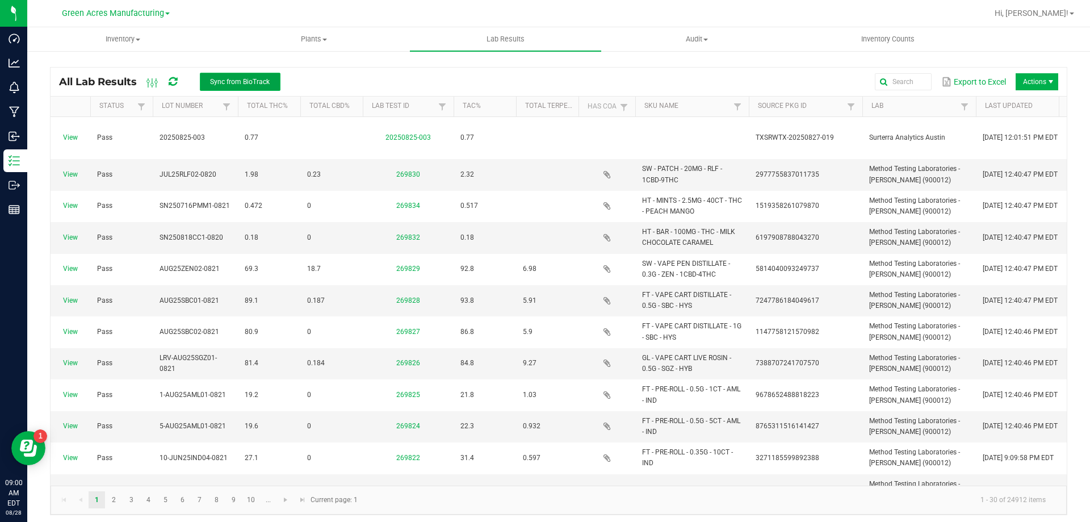 The image size is (1090, 522). What do you see at coordinates (252, 395) in the screenshot?
I see `span: 19.2` at bounding box center [252, 395].